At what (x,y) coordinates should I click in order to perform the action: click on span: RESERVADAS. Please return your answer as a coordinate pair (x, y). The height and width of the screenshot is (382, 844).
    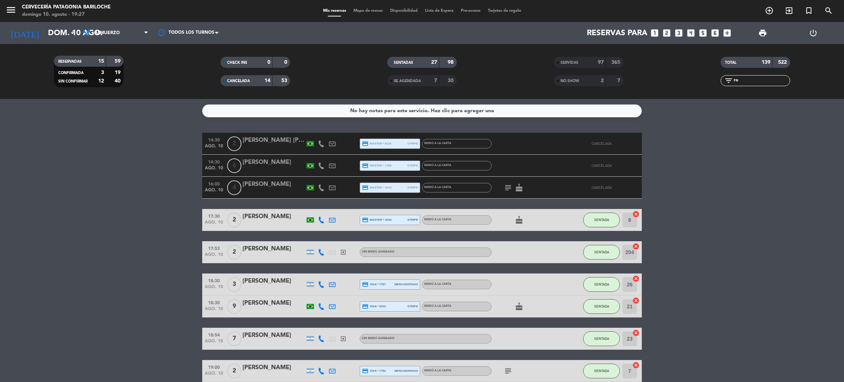
    Looking at the image, I should click on (70, 62).